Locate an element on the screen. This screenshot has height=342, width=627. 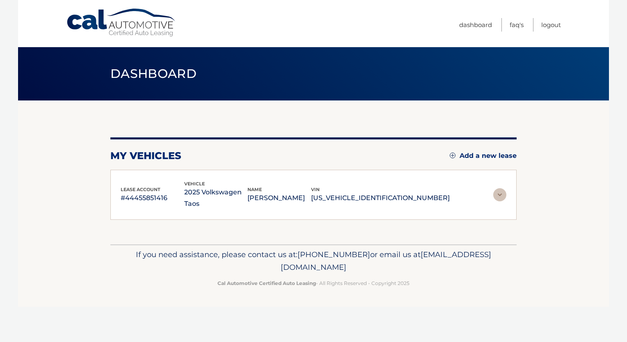
strong: Cal Automotive Certified Auto Leasing is located at coordinates (267, 283).